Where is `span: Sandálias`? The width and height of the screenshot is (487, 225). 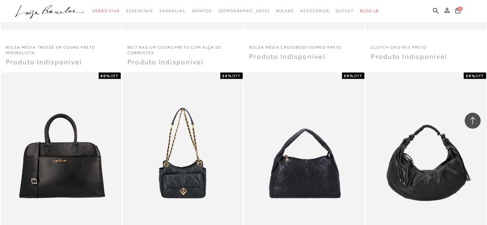
span: Sandálias is located at coordinates (172, 11).